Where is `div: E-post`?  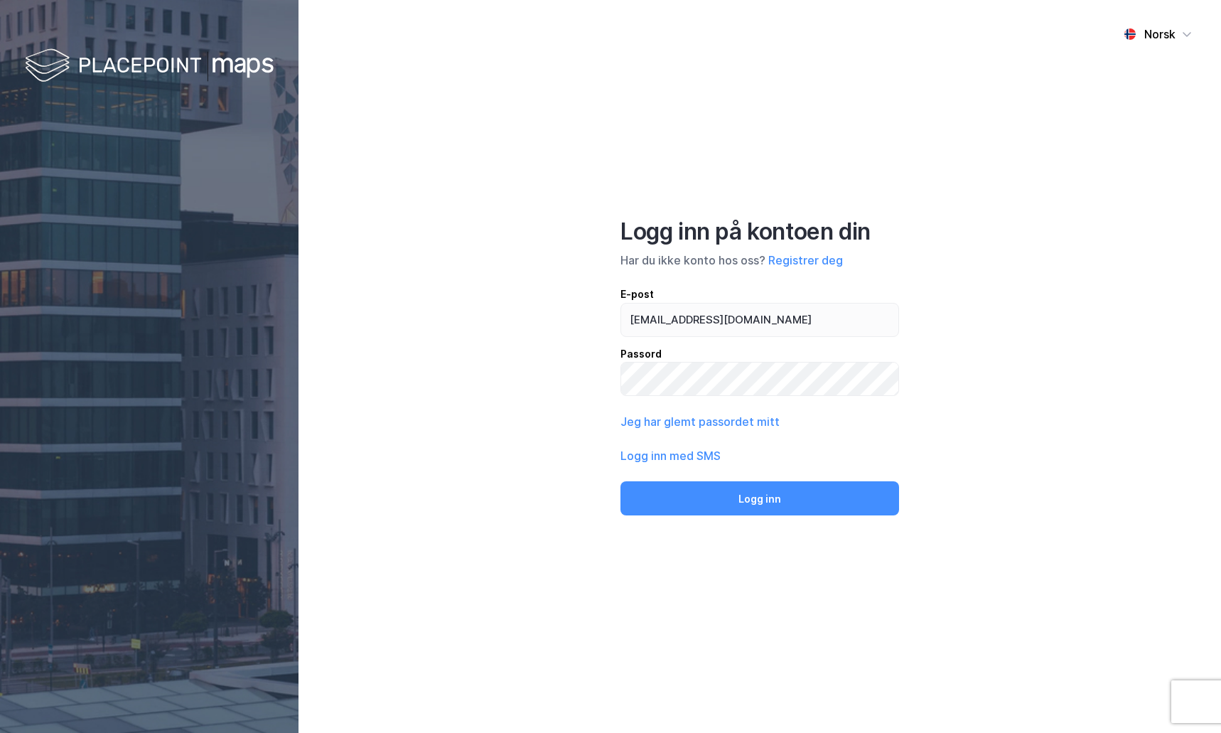
div: E-post is located at coordinates (760, 294).